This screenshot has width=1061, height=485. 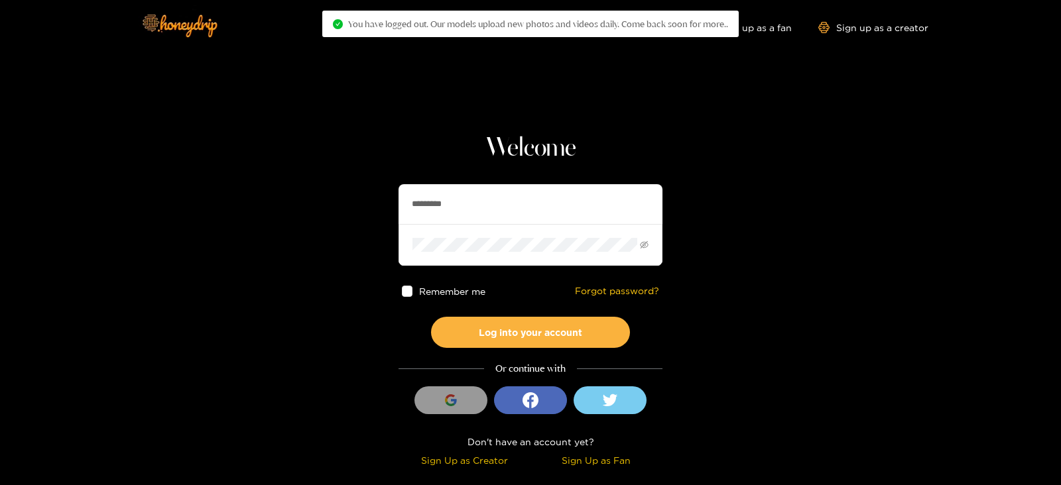 I want to click on button: Log into your account, so click(x=531, y=332).